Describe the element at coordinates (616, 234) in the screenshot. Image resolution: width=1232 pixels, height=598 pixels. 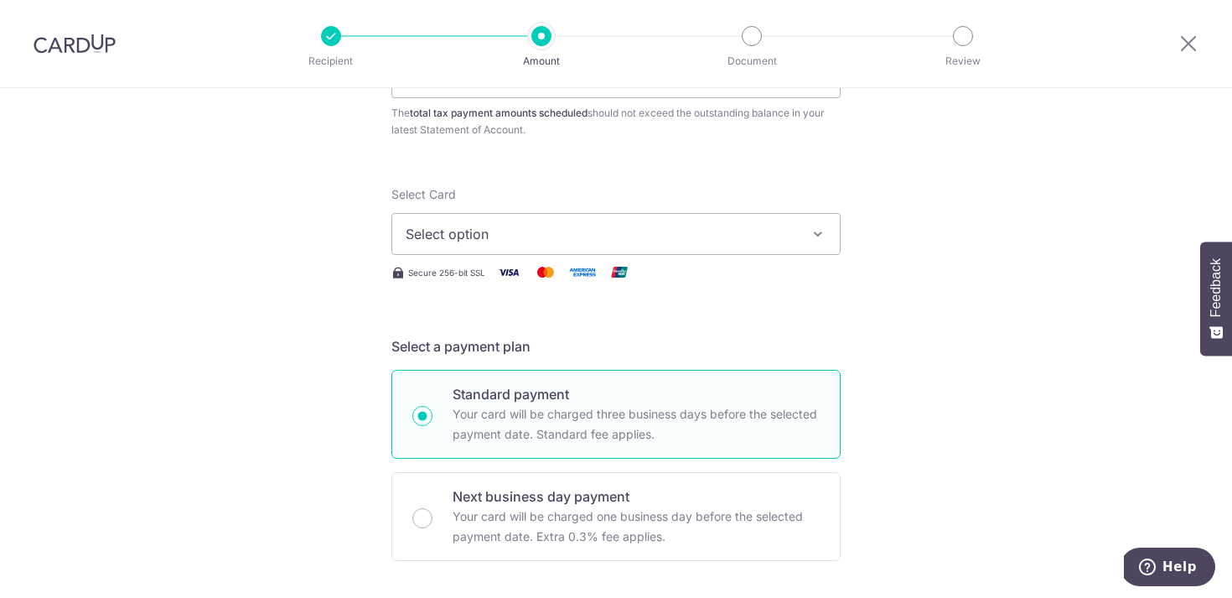
I see `button: Select option` at that location.